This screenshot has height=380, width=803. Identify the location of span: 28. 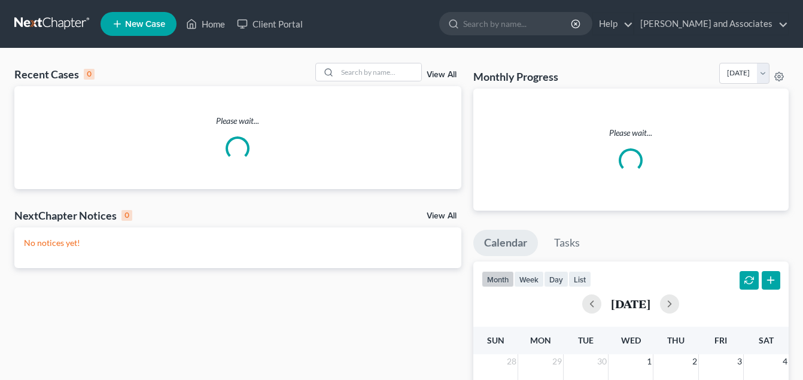
(512, 361).